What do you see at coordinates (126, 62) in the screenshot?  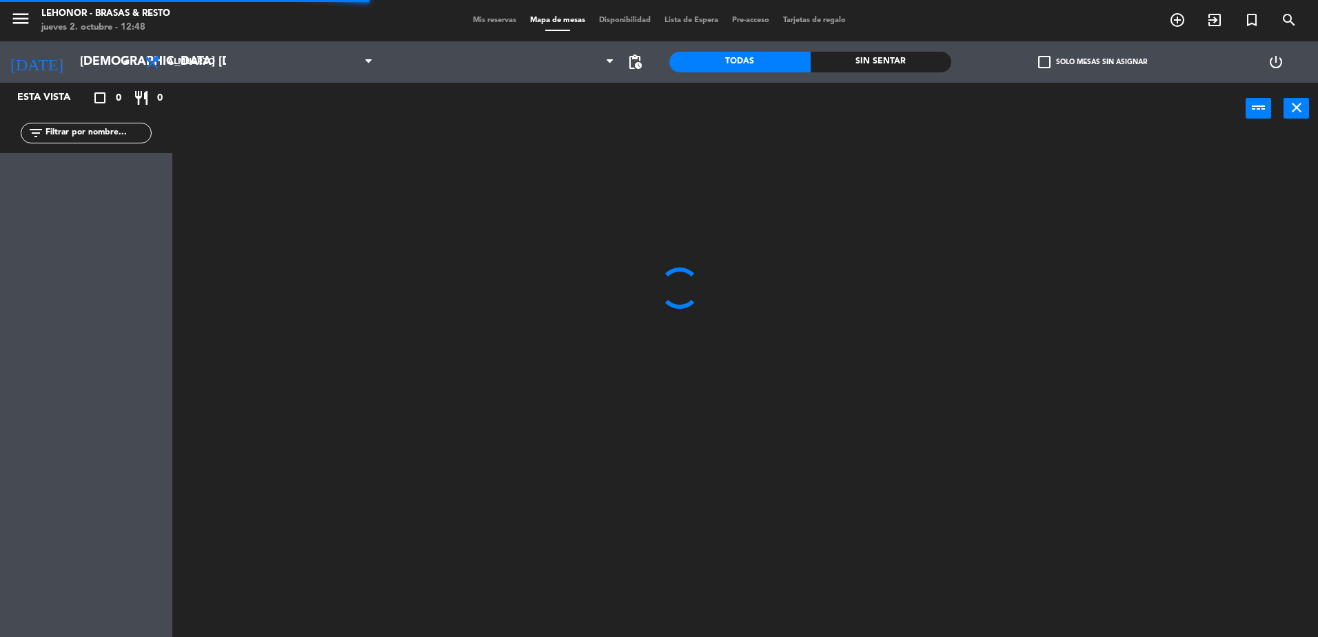 I see `i: arrow_drop_down` at bounding box center [126, 62].